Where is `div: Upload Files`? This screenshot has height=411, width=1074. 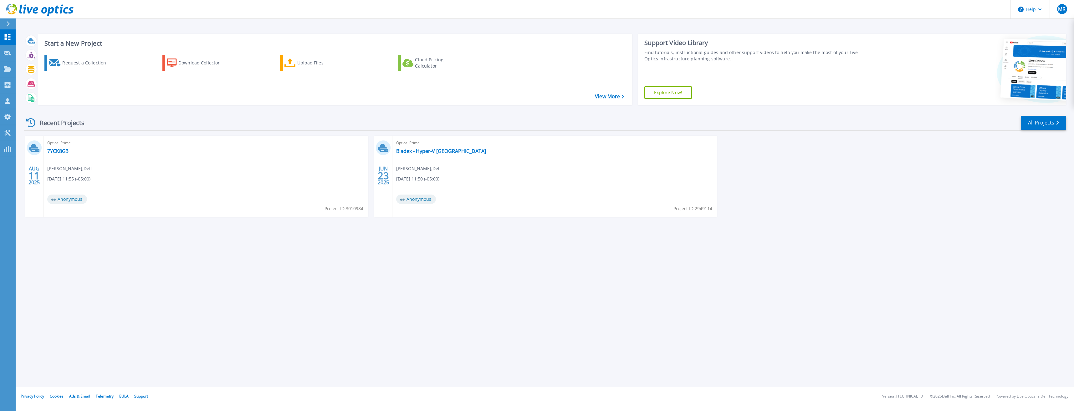
div: Upload Files is located at coordinates (322, 63).